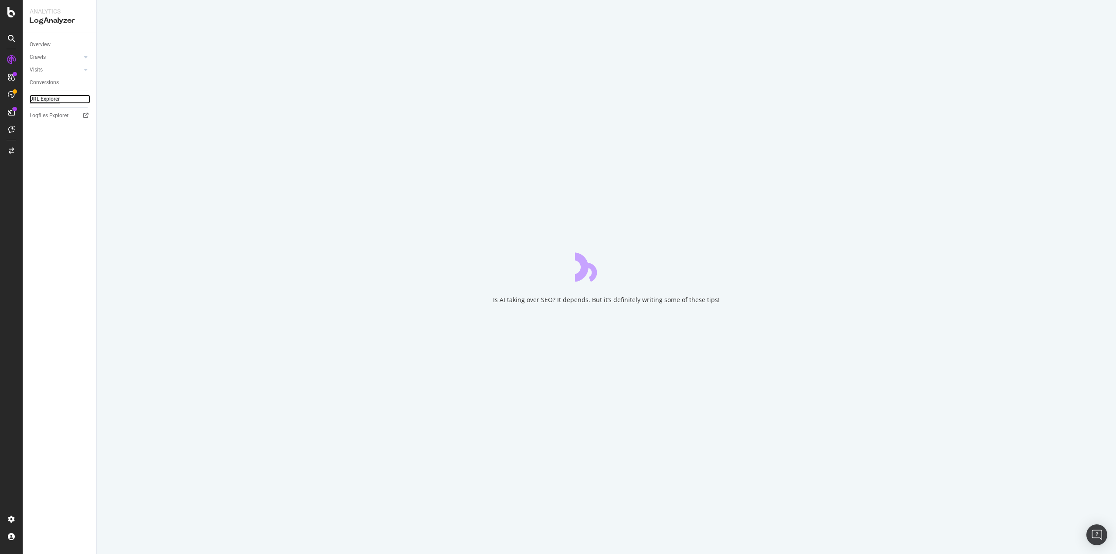  Describe the element at coordinates (36, 70) in the screenshot. I see `div: Visits` at that location.